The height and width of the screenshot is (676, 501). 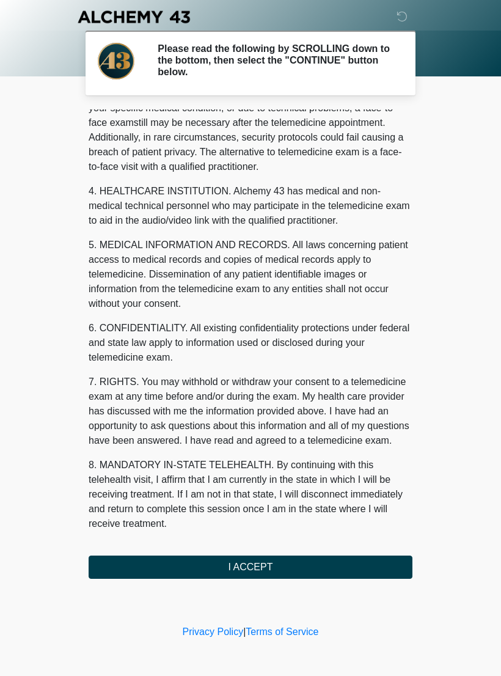 What do you see at coordinates (250, 411) in the screenshot?
I see `p: 7. RIGHTS. You may withhold or withdraw your consent to a telemedicine exam at any time before an...` at bounding box center [250, 411].